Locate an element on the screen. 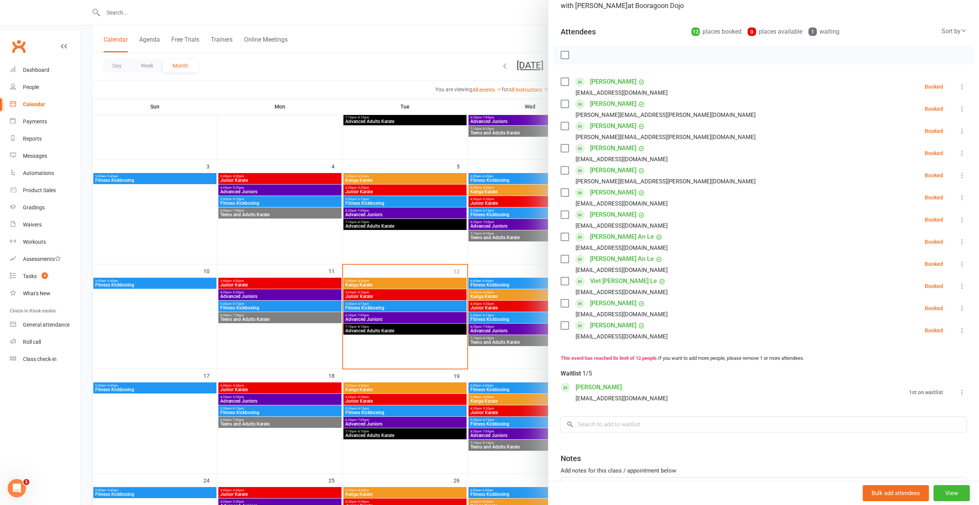  div: Product Sales is located at coordinates (39, 190).